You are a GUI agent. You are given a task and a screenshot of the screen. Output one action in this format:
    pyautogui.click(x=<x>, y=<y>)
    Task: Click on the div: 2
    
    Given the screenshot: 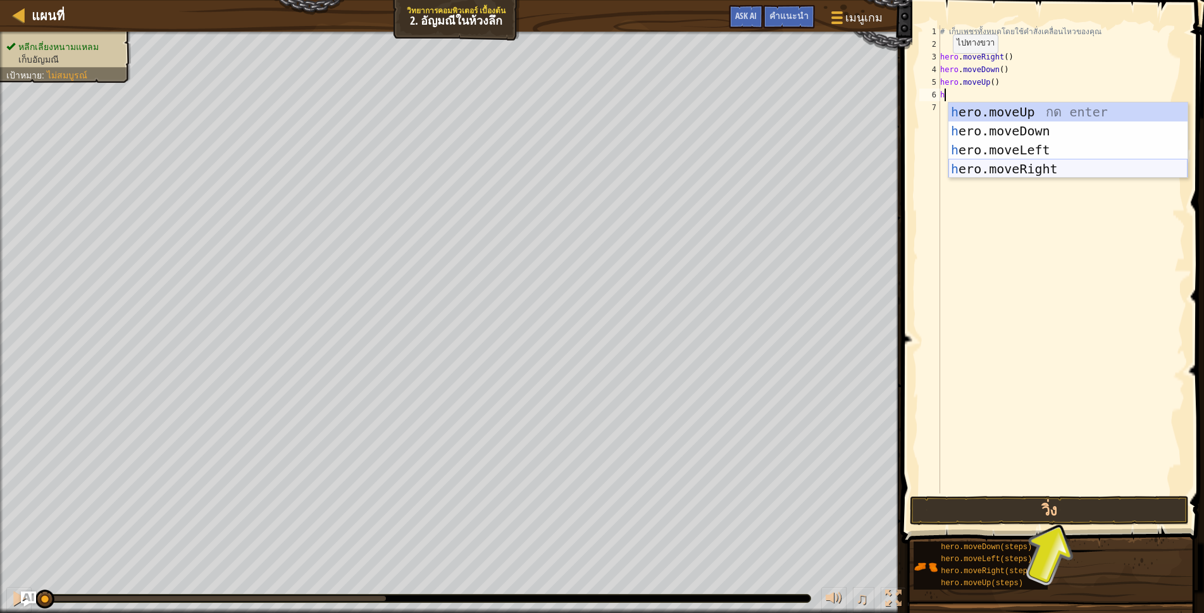 What is the action you would take?
    pyautogui.click(x=929, y=44)
    